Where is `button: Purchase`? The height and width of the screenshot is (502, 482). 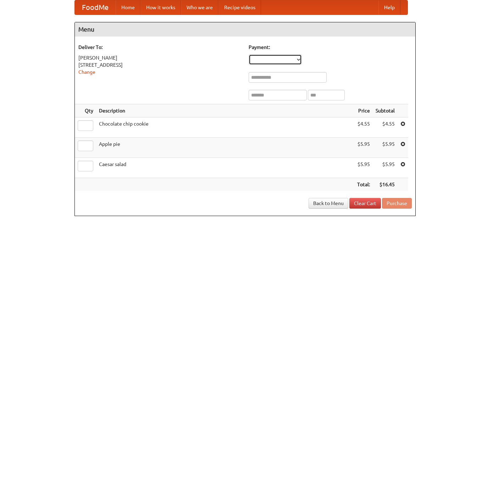 button: Purchase is located at coordinates (397, 203).